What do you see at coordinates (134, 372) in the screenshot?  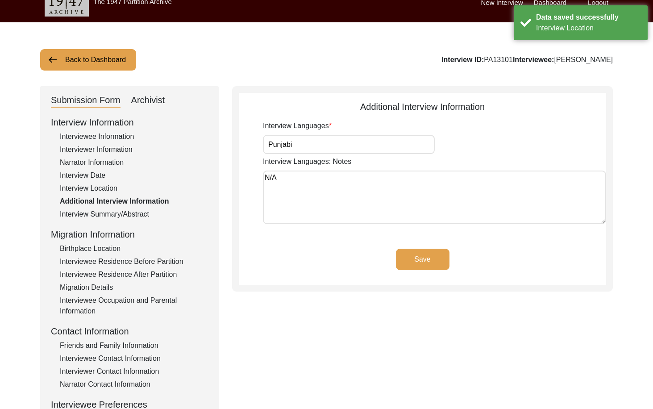 I see `div: Interviewer Contact Information` at bounding box center [134, 372].